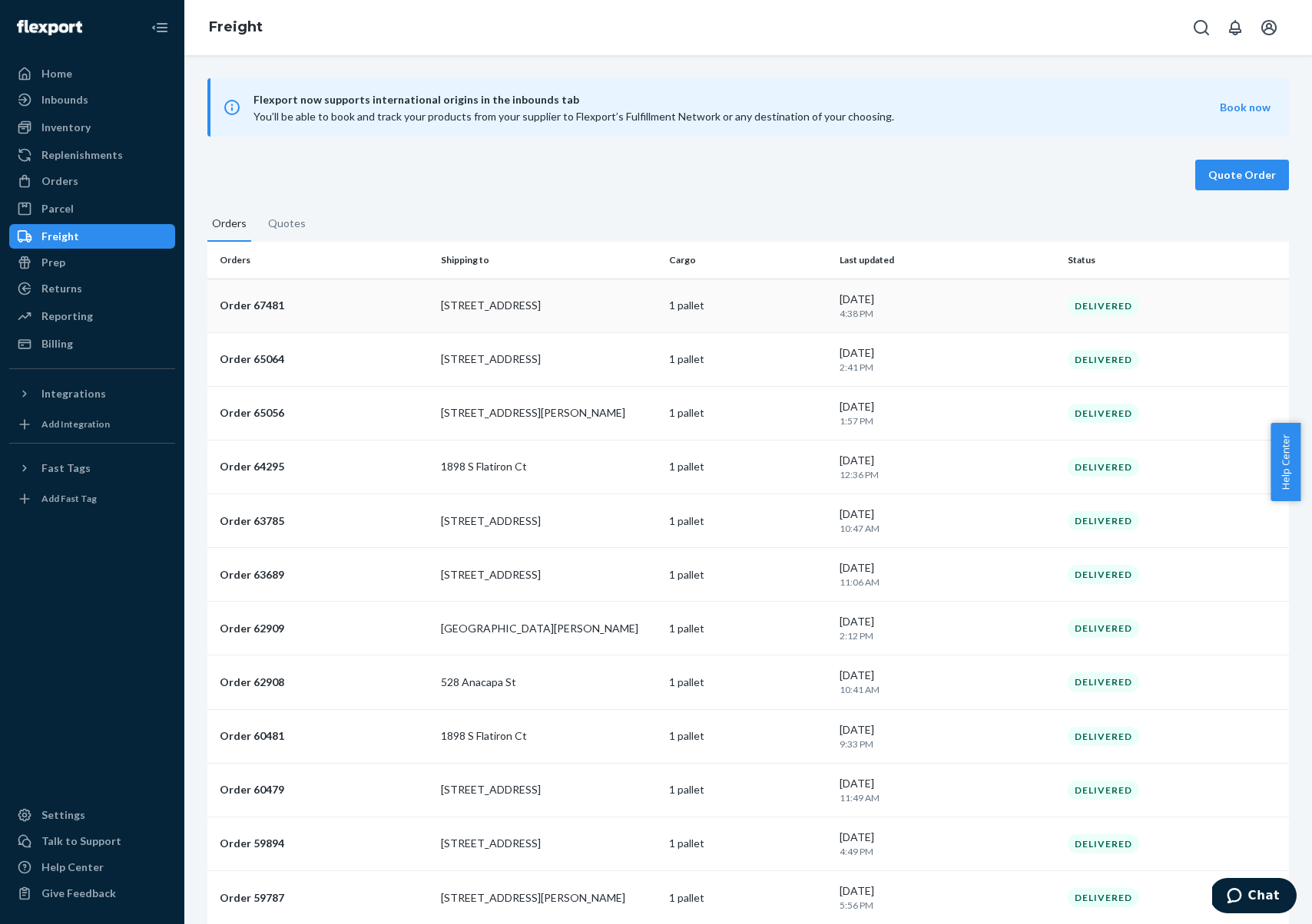 The height and width of the screenshot is (924, 1312). Describe the element at coordinates (61, 288) in the screenshot. I see `div: Returns` at that location.